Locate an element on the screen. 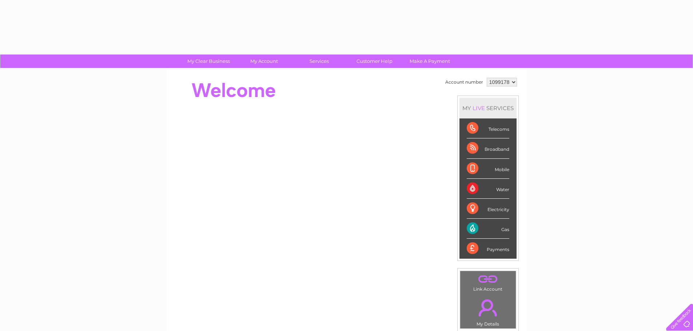 Image resolution: width=693 pixels, height=331 pixels. div: Gas is located at coordinates (488, 229).